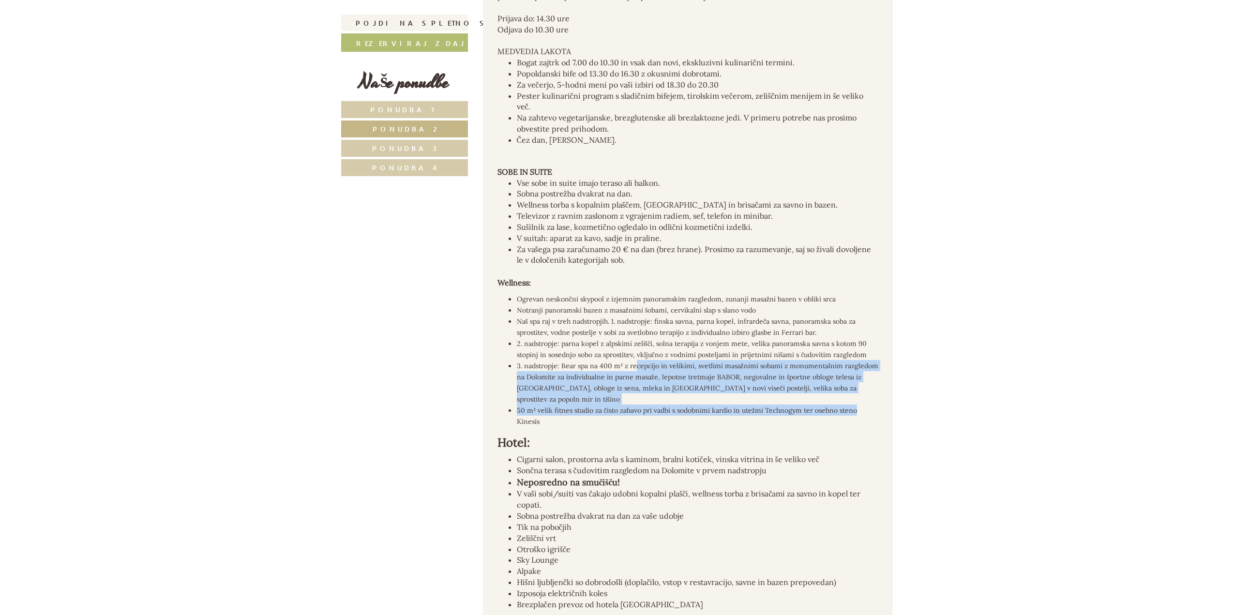 This screenshot has width=1234, height=615. What do you see at coordinates (575, 194) in the screenshot?
I see `font: Sobna postrežba dvakrat na dan.` at bounding box center [575, 194].